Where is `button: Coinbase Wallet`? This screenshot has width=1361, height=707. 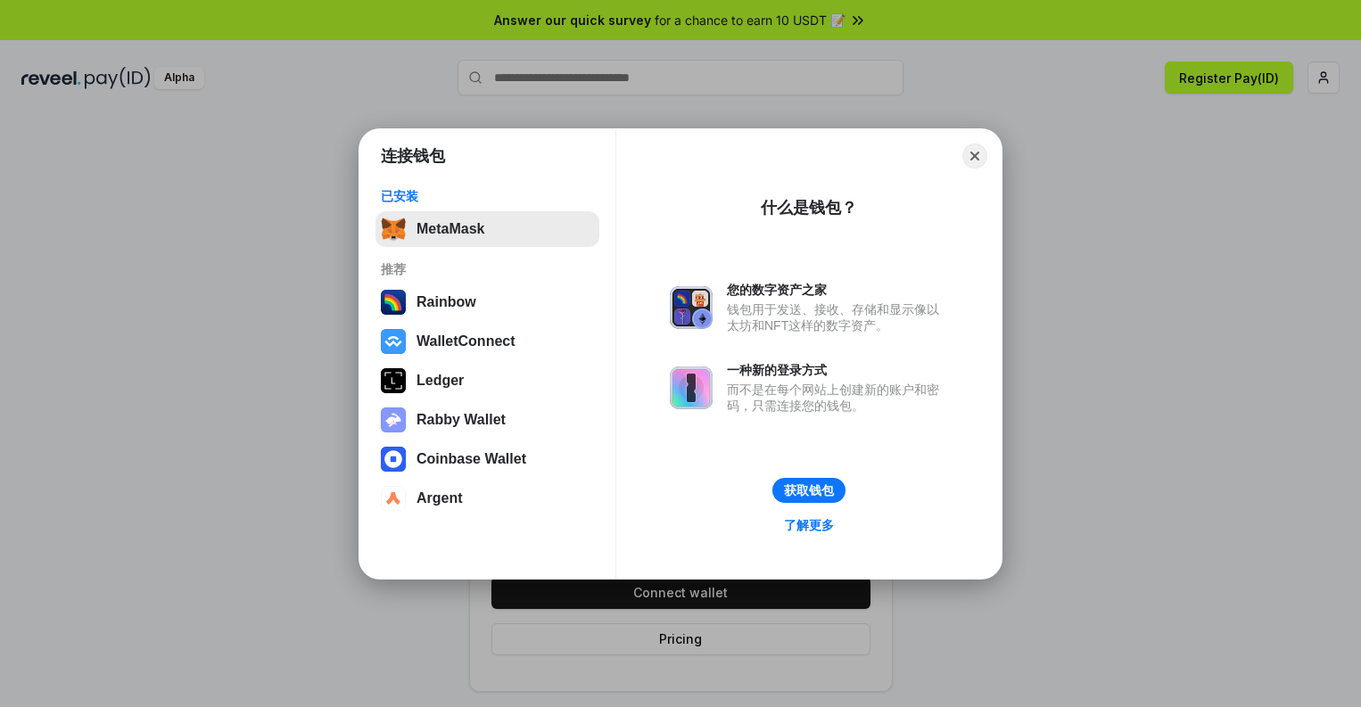 button: Coinbase Wallet is located at coordinates (487, 459).